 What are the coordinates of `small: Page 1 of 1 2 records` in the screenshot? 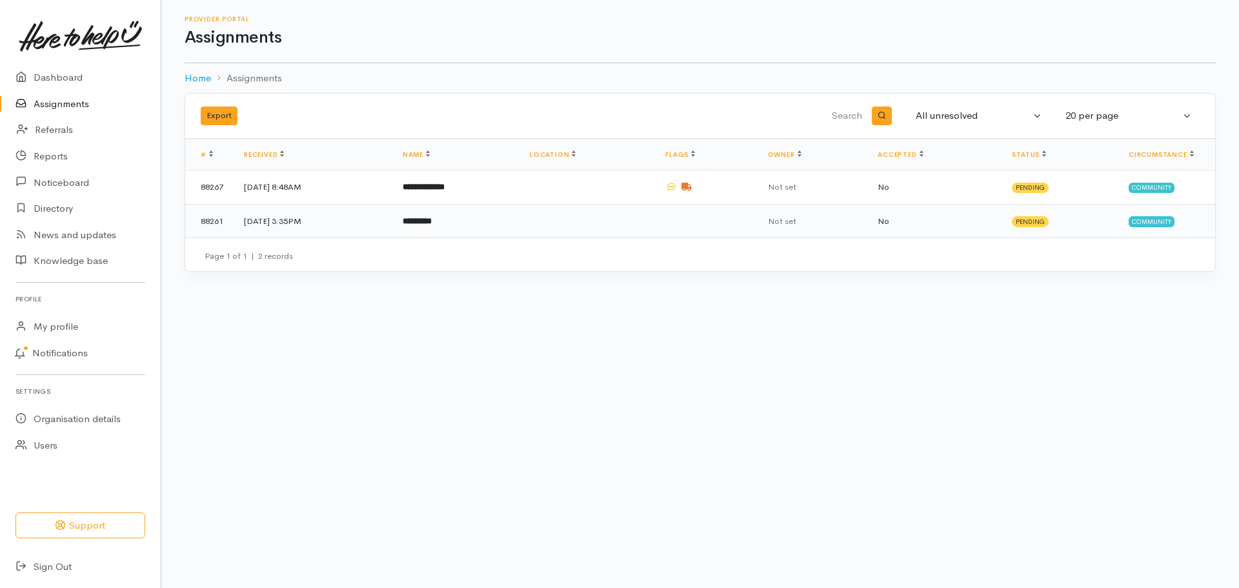 It's located at (248, 255).